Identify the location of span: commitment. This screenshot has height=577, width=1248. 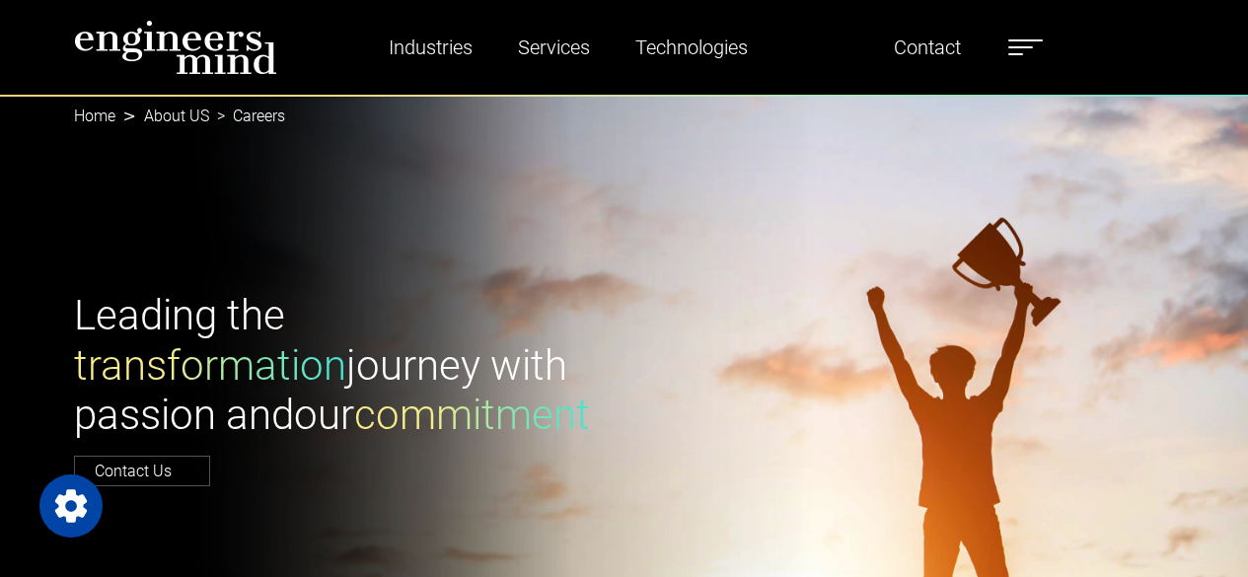
(471, 414).